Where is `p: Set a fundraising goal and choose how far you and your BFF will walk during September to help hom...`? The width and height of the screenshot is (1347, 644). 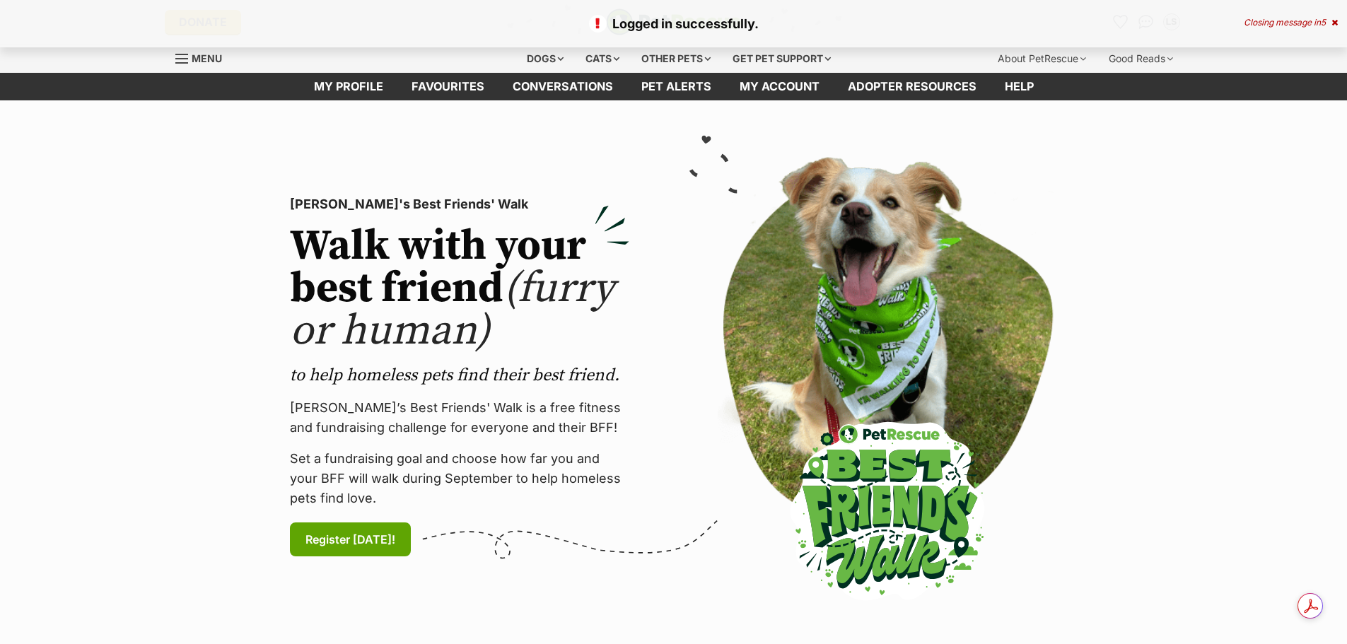 p: Set a fundraising goal and choose how far you and your BFF will walk during September to help hom... is located at coordinates (460, 479).